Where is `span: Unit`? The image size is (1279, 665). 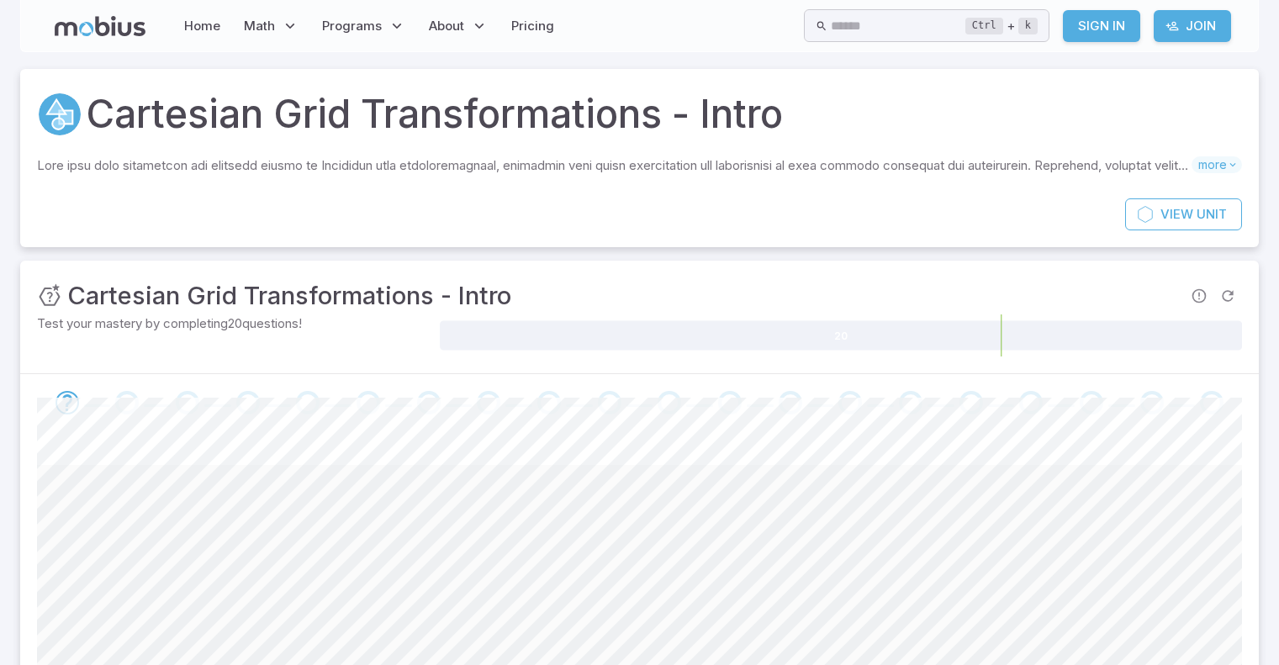 span: Unit is located at coordinates (1212, 214).